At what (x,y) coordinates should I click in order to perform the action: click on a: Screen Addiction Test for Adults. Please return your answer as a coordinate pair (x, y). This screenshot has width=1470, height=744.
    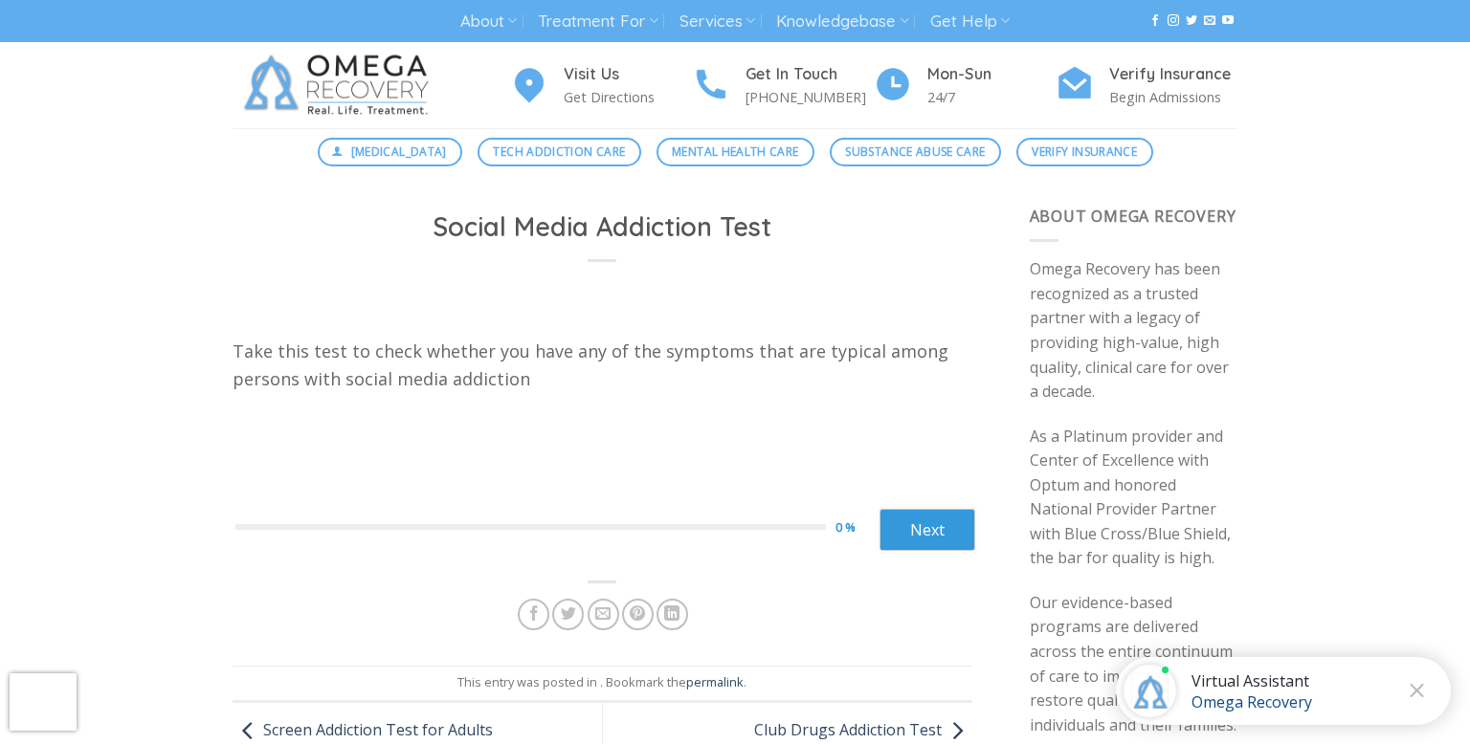
    Looking at the image, I should click on (363, 730).